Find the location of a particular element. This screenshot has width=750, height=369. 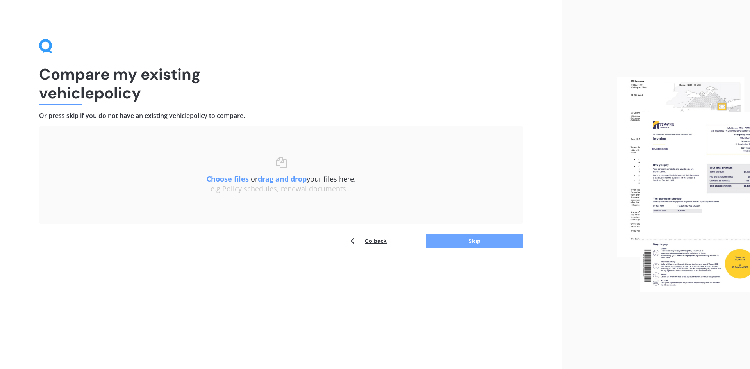

h1: Compare my existing vehicle policy is located at coordinates (281, 84).